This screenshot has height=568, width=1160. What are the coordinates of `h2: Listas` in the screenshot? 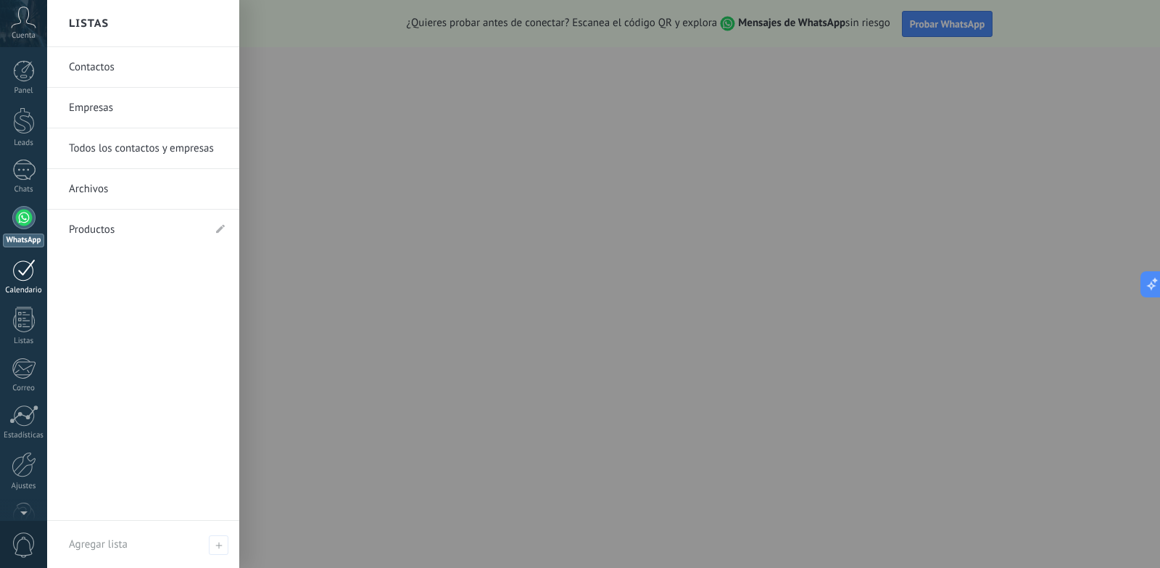 It's located at (88, 23).